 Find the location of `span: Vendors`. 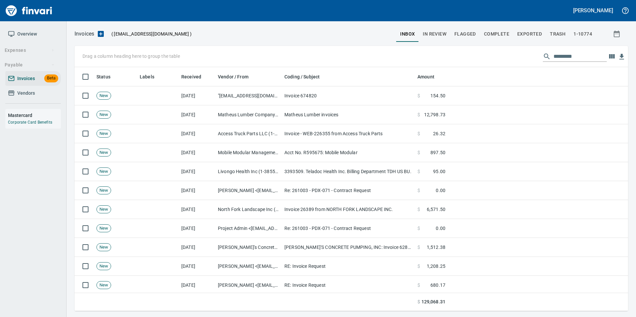

span: Vendors is located at coordinates (26, 93).